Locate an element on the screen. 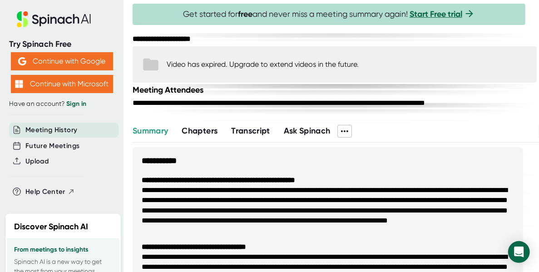 This screenshot has height=272, width=539. button: Transcript is located at coordinates (250, 131).